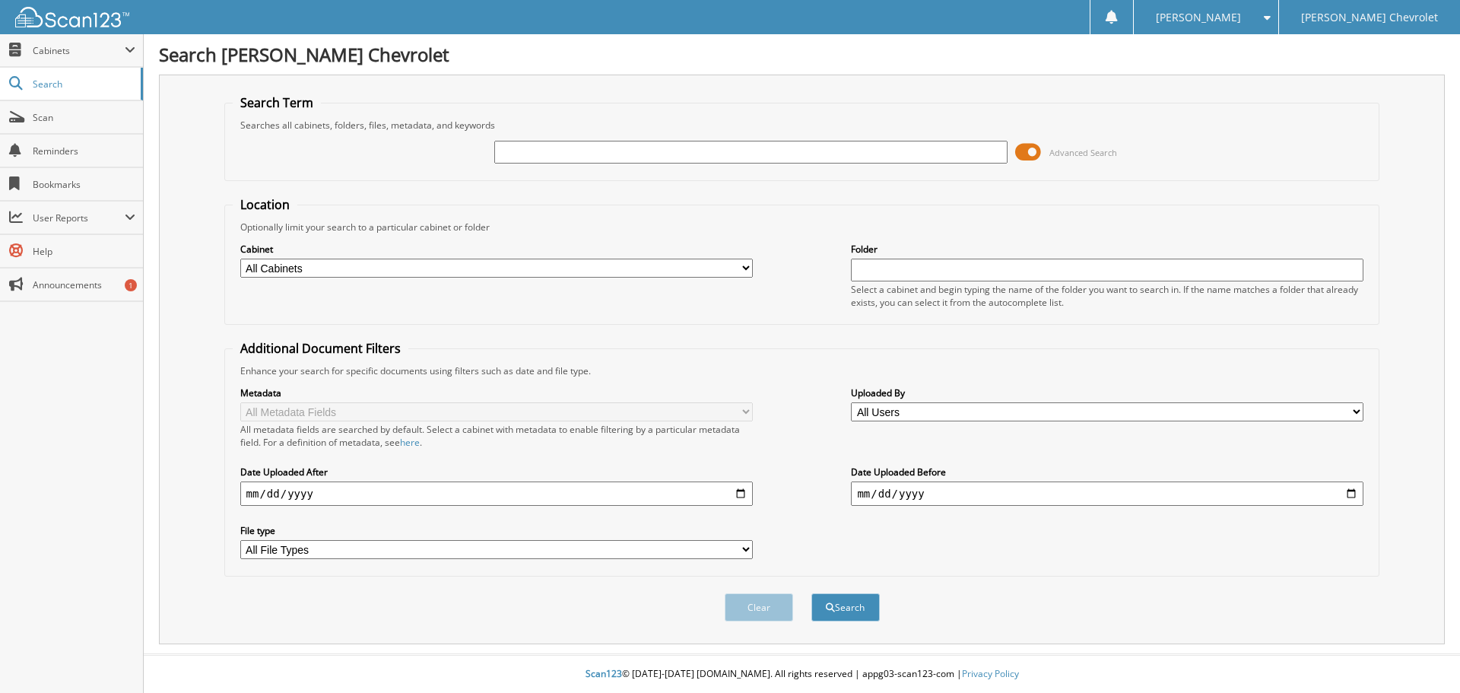 Image resolution: width=1460 pixels, height=693 pixels. I want to click on span: Help, so click(84, 251).